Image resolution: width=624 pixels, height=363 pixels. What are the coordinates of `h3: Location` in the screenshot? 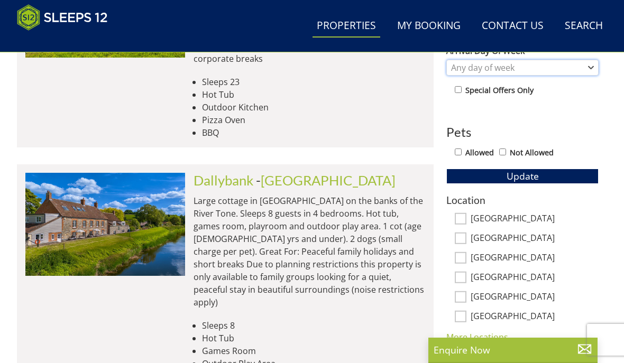 It's located at (522, 200).